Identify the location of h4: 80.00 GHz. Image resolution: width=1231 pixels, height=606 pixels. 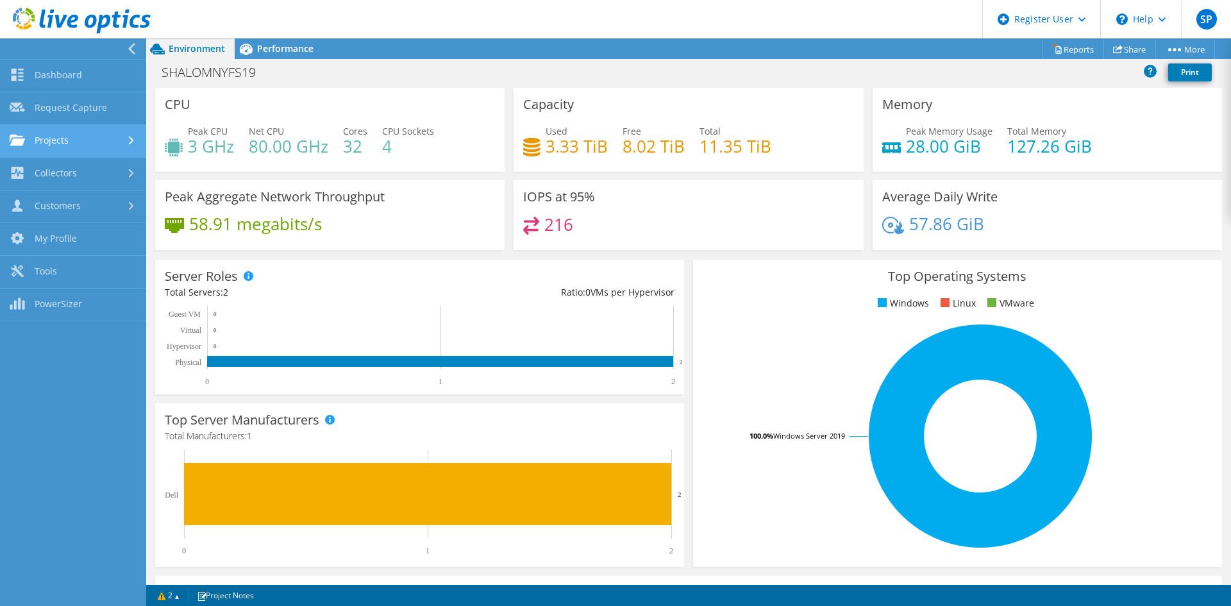
(289, 146).